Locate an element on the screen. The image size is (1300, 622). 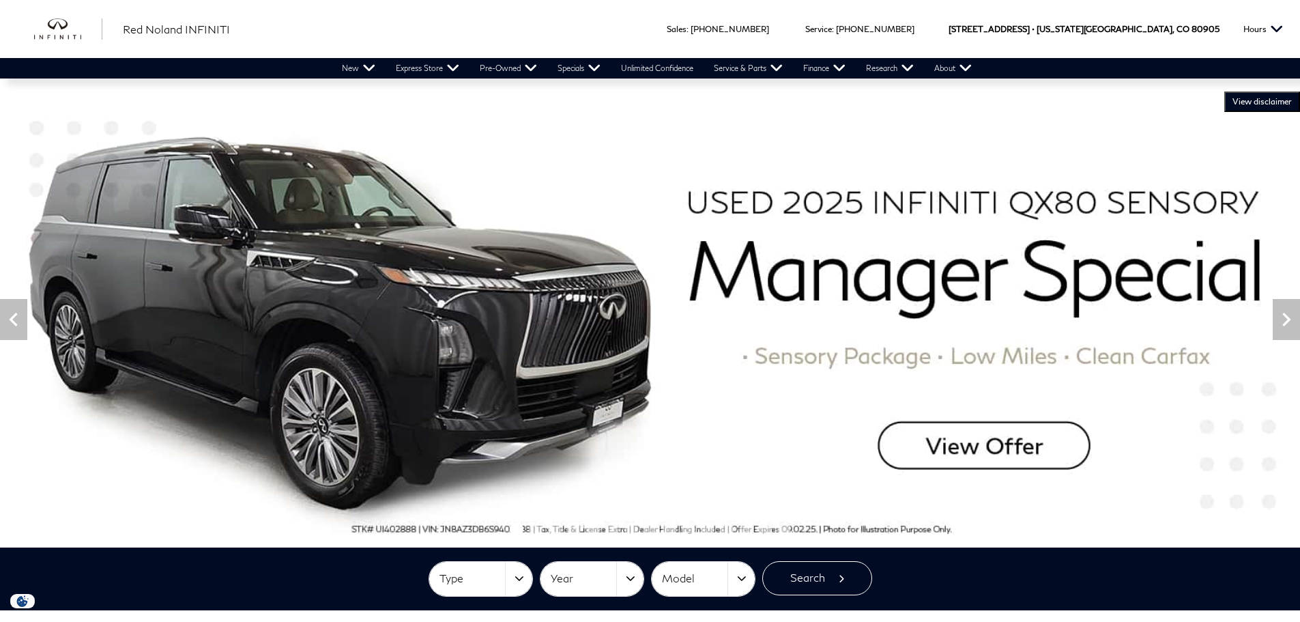
img: Opt-Out Icon is located at coordinates (23, 601).